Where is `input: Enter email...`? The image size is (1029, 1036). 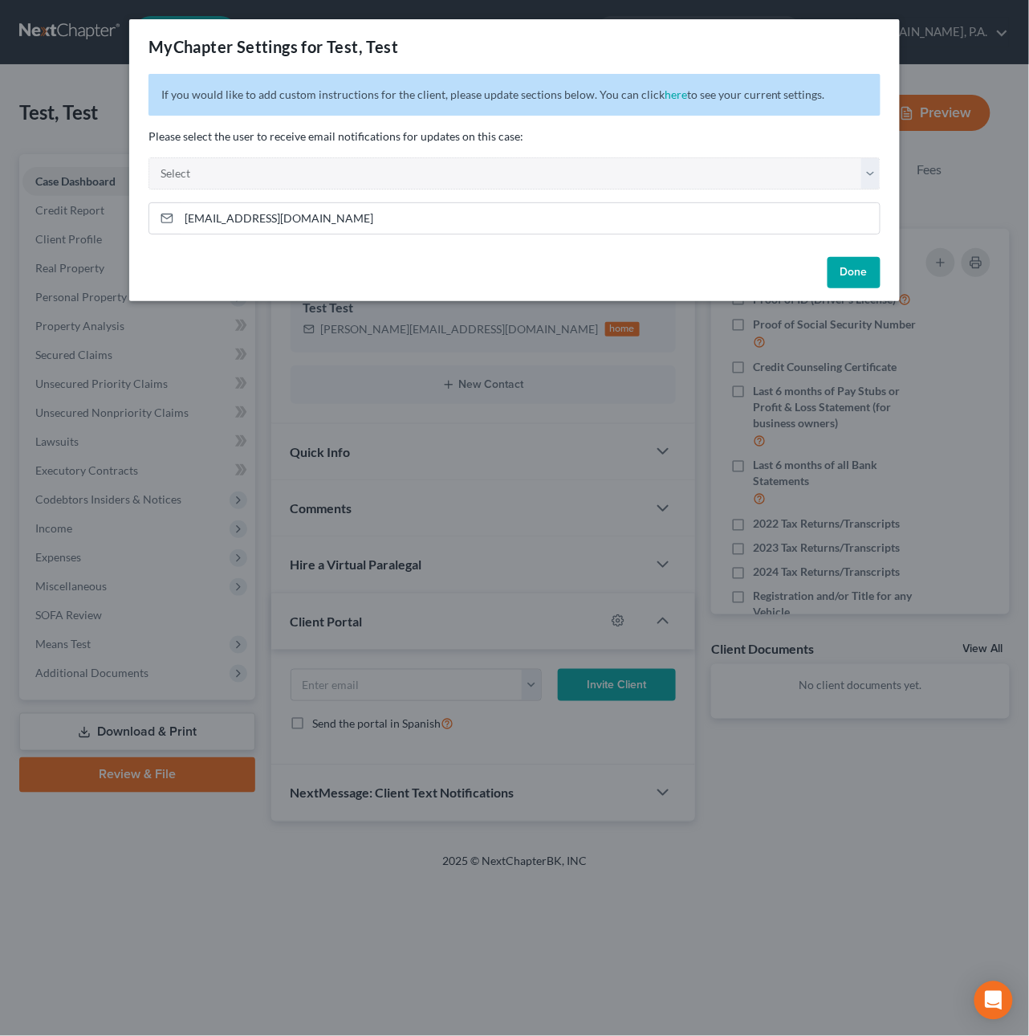 input: Enter email... is located at coordinates (529, 218).